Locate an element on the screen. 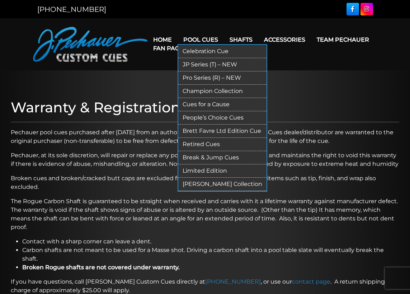 This screenshot has width=410, height=294. a: Team Pechauer is located at coordinates (343, 39).